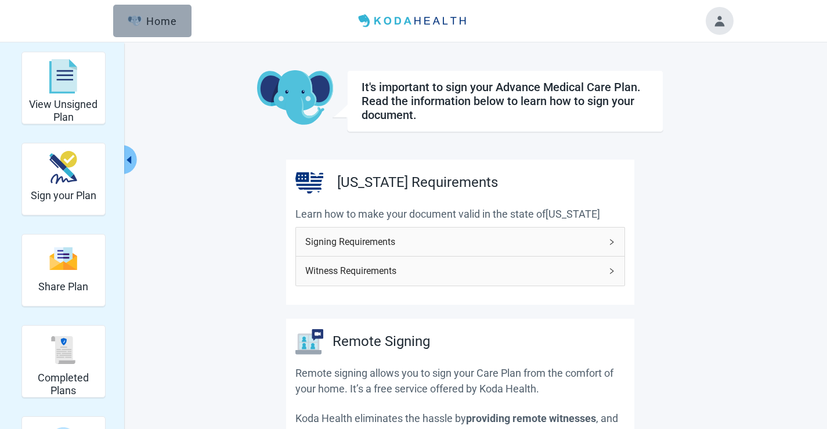 This screenshot has width=827, height=429. What do you see at coordinates (413, 21) in the screenshot?
I see `img: Koda Health` at bounding box center [413, 21].